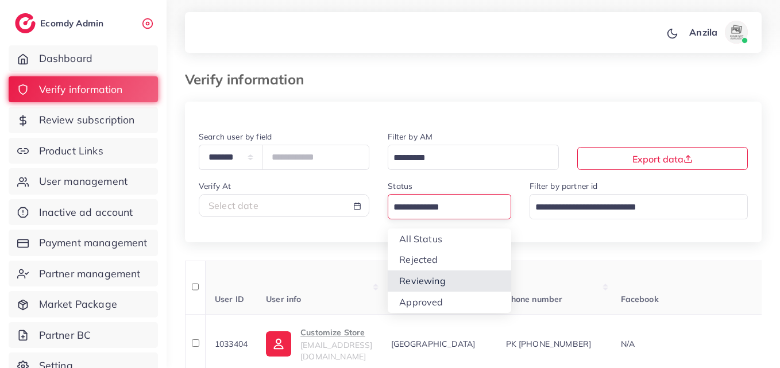 The image size is (780, 368). What do you see at coordinates (83, 213) in the screenshot?
I see `a: Inactive ad account` at bounding box center [83, 213].